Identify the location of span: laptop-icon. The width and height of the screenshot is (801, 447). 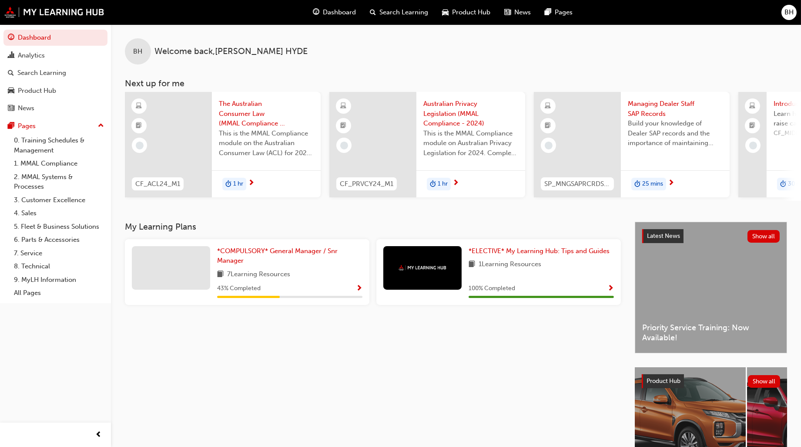
(753, 106).